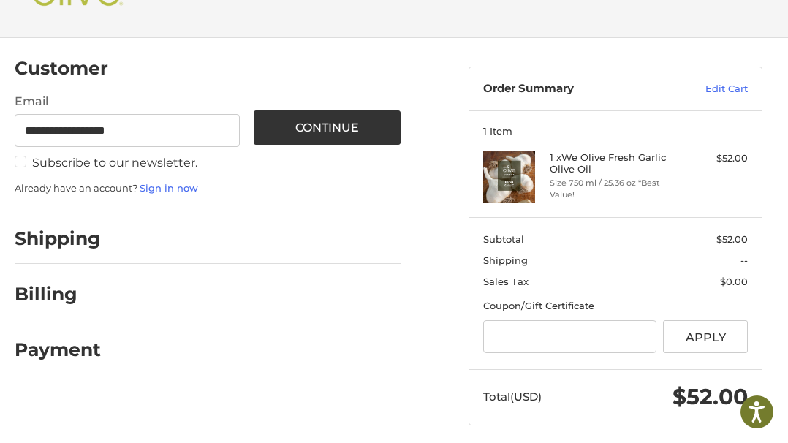 The height and width of the screenshot is (443, 788). I want to click on h3: 1 Item, so click(615, 131).